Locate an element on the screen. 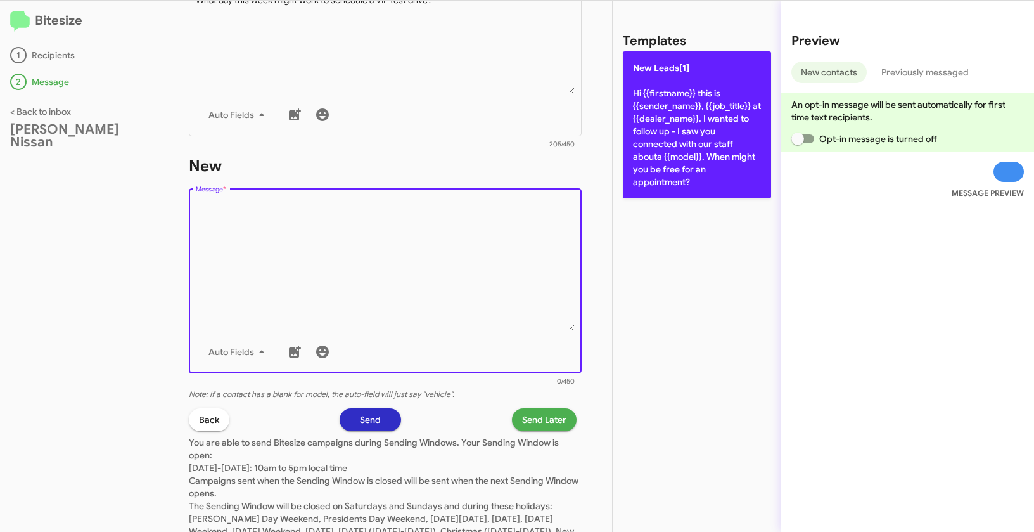 The width and height of the screenshot is (1034, 532). div: 1 is located at coordinates (18, 55).